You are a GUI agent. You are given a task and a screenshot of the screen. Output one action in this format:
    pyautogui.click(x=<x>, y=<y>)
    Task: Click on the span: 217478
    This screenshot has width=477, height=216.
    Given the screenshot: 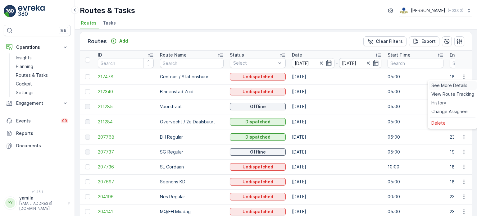 What is the action you would take?
    pyautogui.click(x=126, y=77)
    